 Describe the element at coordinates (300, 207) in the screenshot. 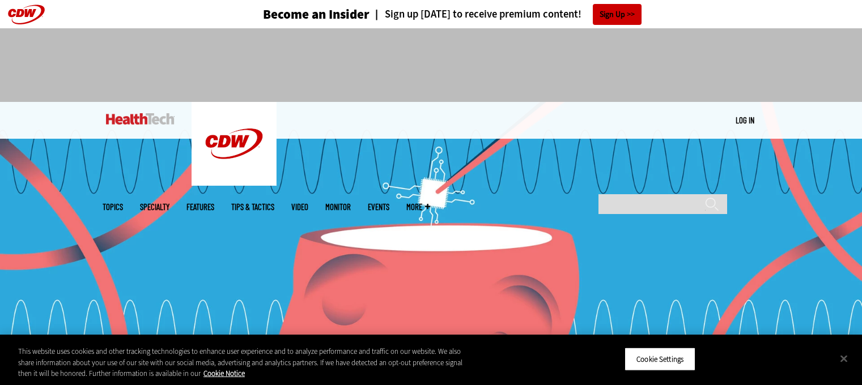

I see `a: Video` at that location.